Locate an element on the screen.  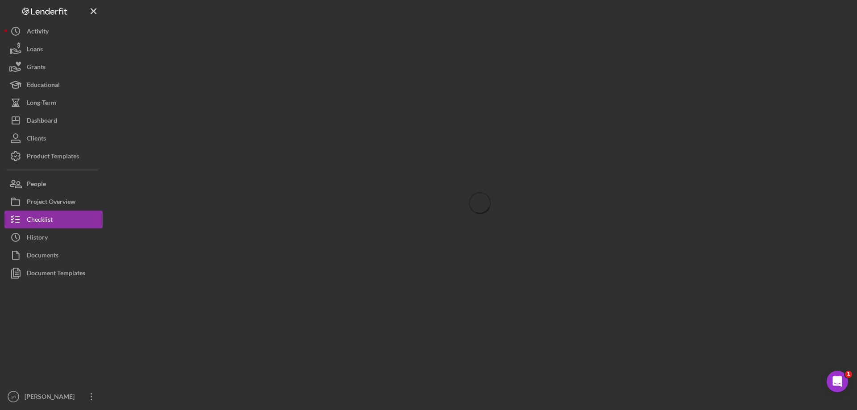
a: Document Templates is located at coordinates (54, 273).